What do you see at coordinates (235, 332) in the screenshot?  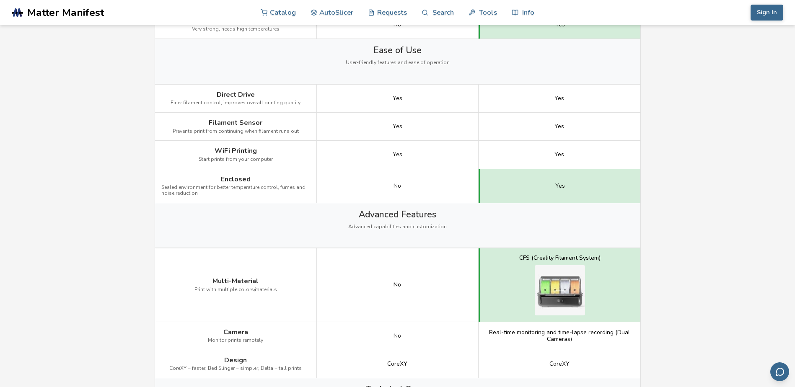 I see `span: Camera` at bounding box center [235, 332].